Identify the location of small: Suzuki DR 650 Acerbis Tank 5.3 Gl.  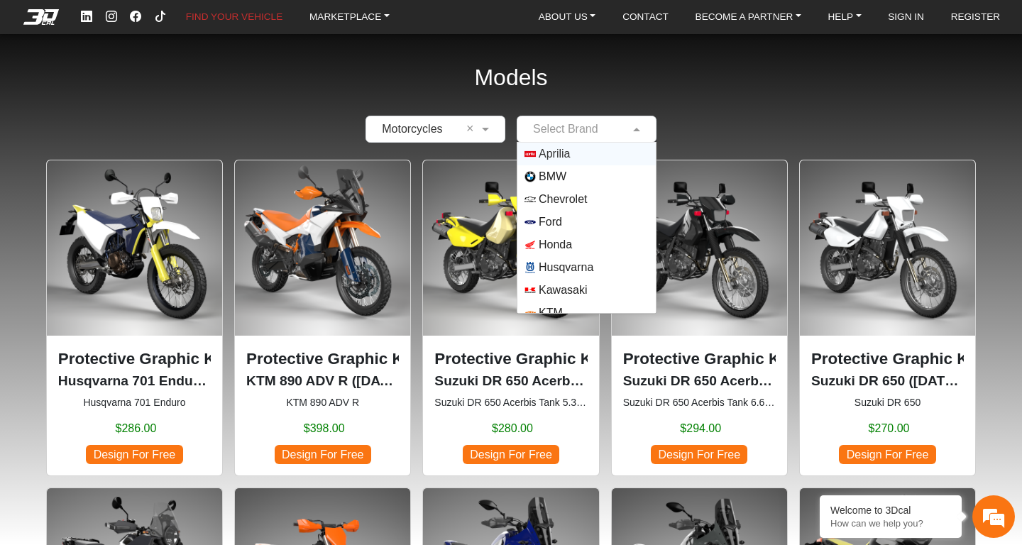
(510, 402).